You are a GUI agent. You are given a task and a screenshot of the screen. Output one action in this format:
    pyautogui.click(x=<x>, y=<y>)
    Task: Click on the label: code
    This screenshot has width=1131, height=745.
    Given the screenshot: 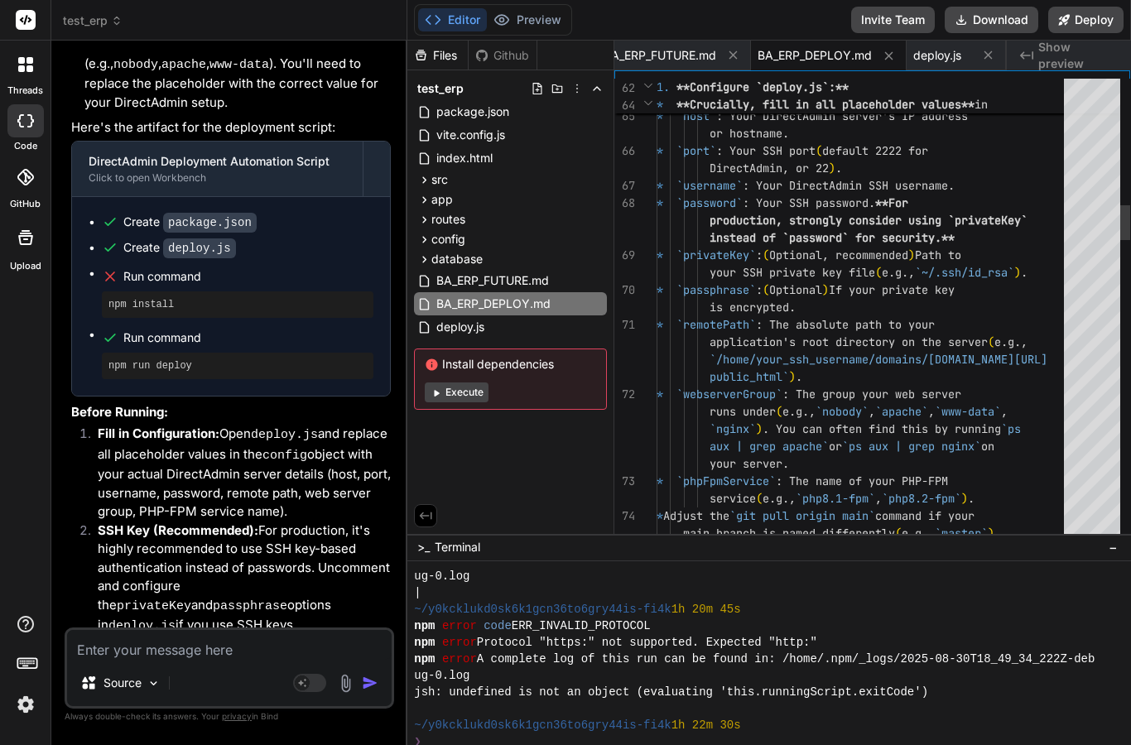 What is the action you would take?
    pyautogui.click(x=26, y=146)
    